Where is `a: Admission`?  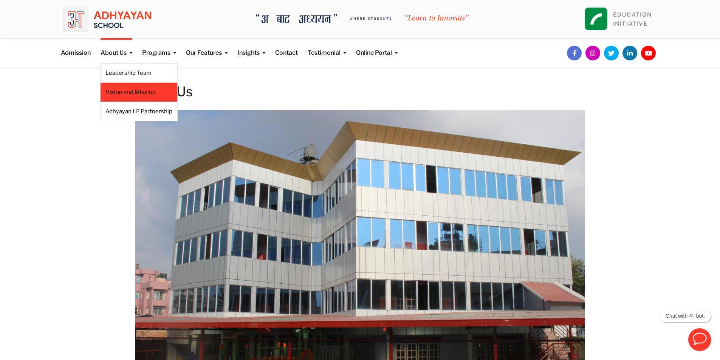
a: Admission is located at coordinates (76, 48).